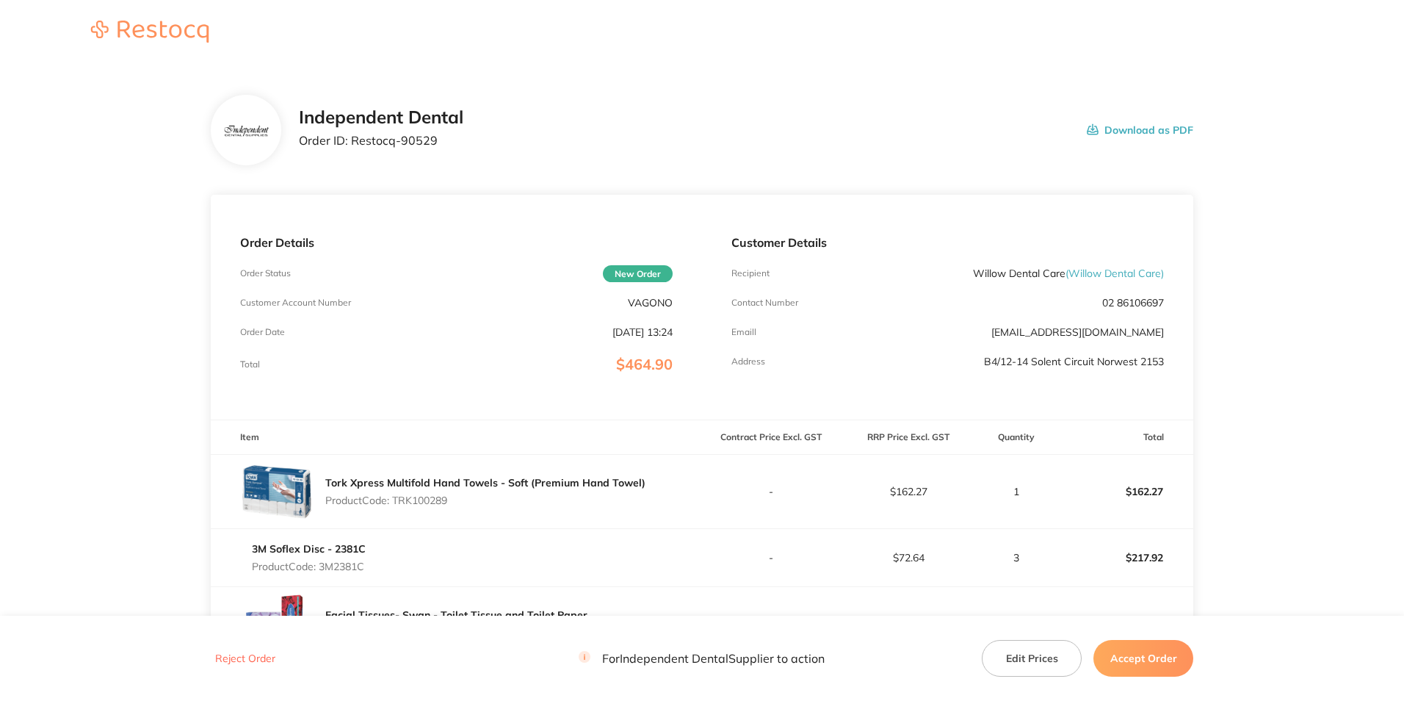  Describe the element at coordinates (765, 303) in the screenshot. I see `p: Contact Number` at that location.